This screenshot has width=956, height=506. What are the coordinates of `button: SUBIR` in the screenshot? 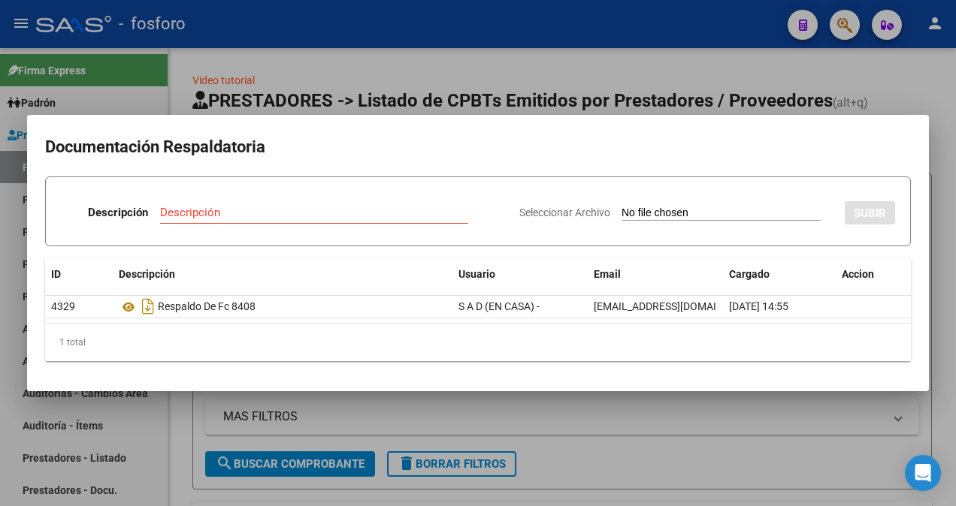 It's located at (869, 213).